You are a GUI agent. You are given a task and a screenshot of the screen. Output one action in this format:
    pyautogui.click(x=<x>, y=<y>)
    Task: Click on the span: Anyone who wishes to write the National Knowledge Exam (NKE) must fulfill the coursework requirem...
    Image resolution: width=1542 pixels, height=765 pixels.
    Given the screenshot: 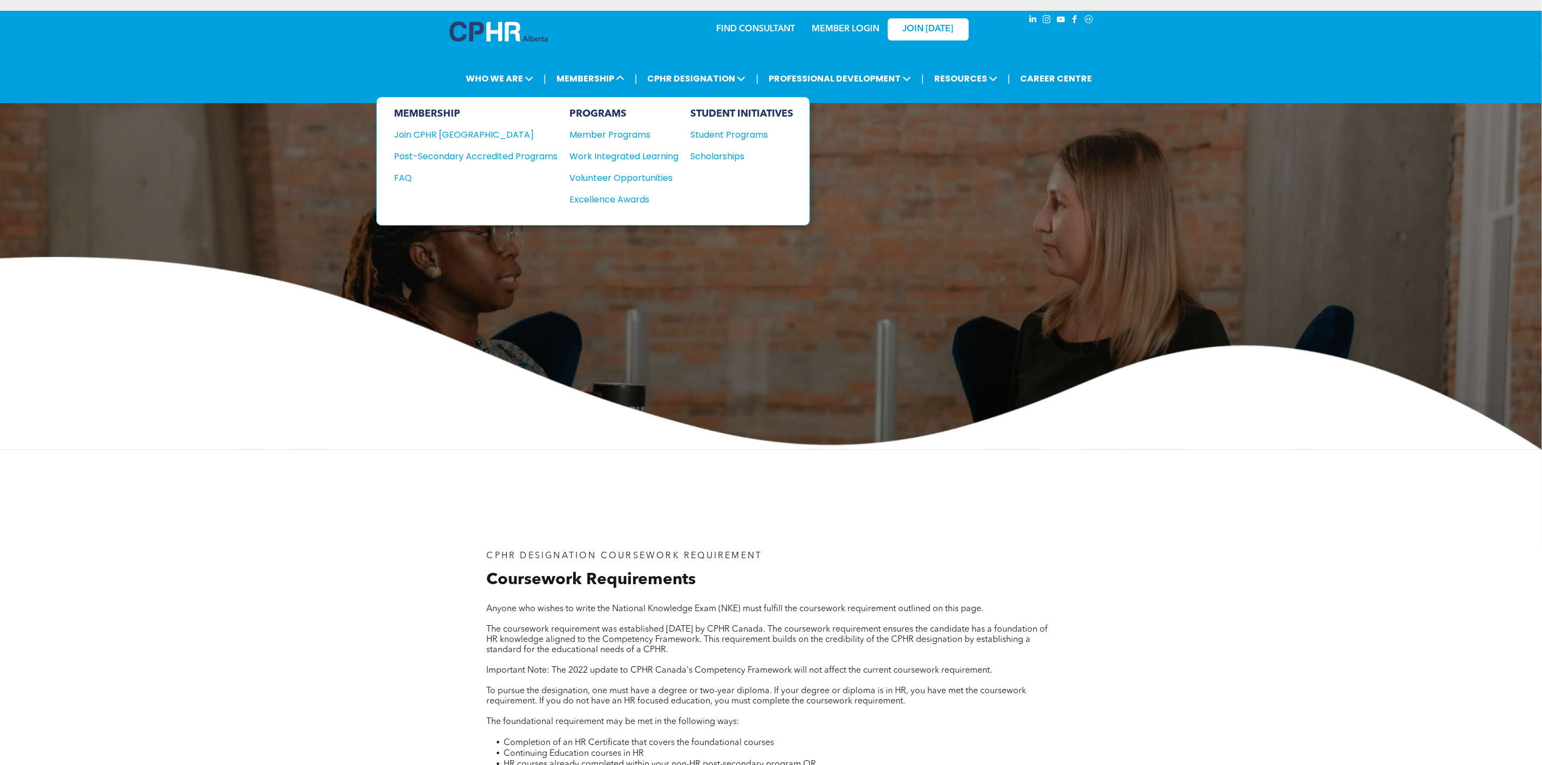 What is the action you would take?
    pyautogui.click(x=735, y=609)
    